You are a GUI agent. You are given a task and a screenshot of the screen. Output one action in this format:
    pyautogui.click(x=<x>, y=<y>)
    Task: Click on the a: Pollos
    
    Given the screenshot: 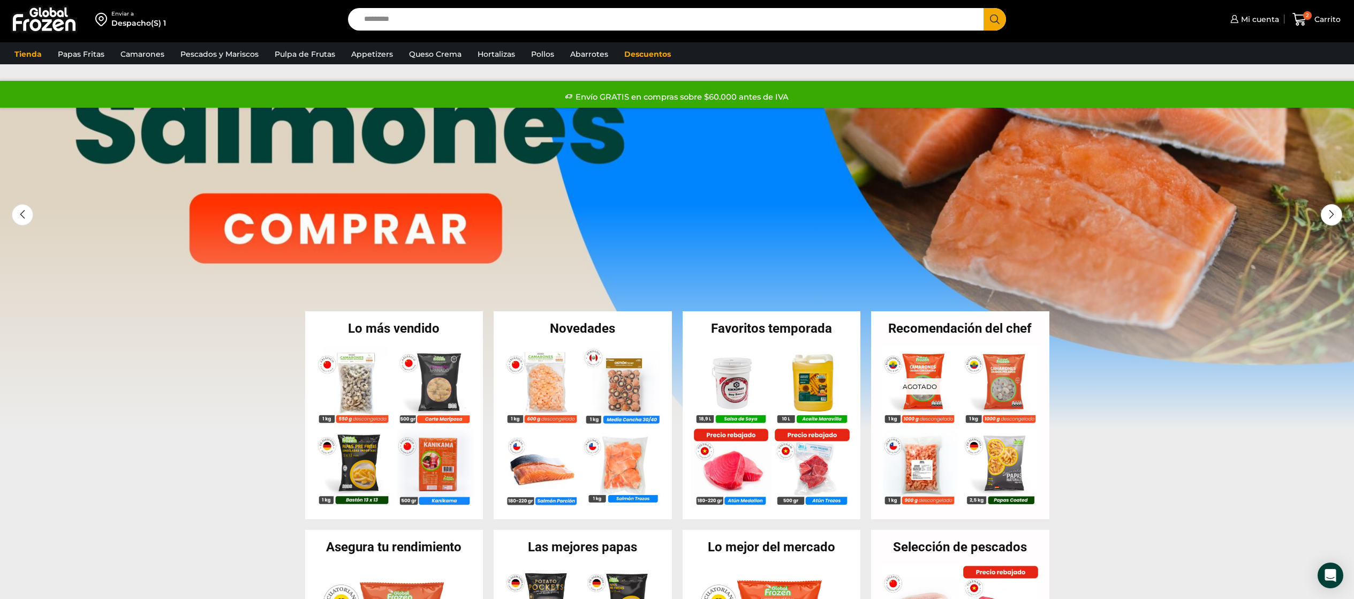 What is the action you would take?
    pyautogui.click(x=542, y=54)
    